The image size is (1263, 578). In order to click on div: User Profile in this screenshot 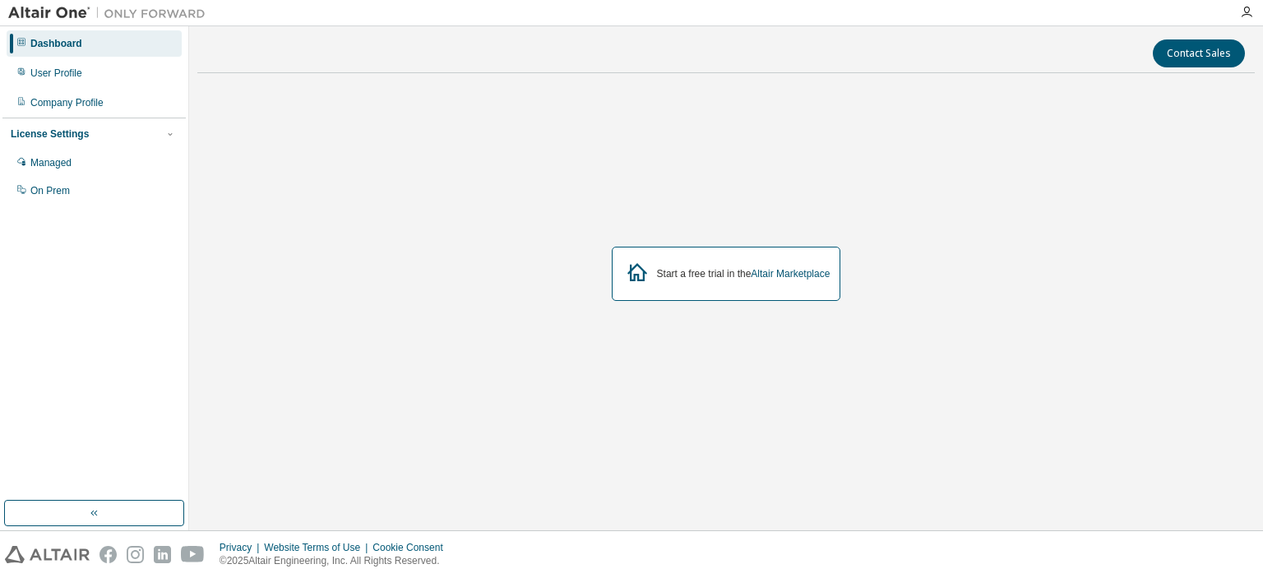, I will do `click(56, 73)`.